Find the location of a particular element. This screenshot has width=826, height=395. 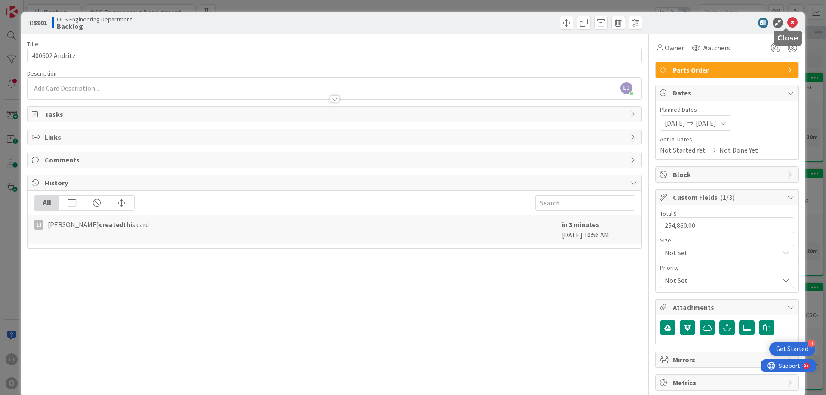

label: Title is located at coordinates (33, 44).